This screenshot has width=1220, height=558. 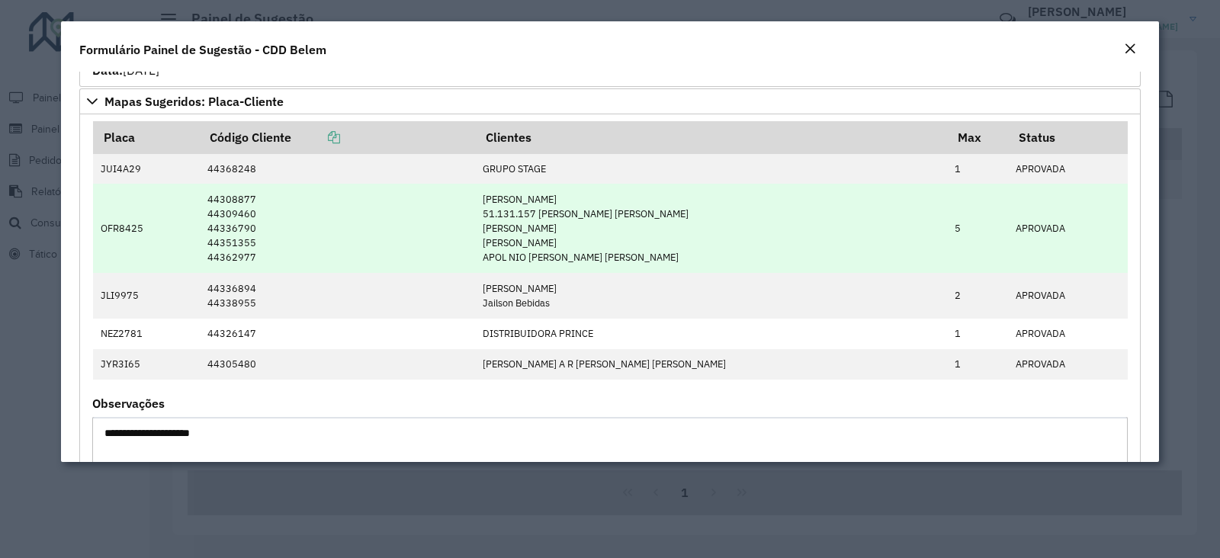 I want to click on a: Copiar, so click(x=316, y=137).